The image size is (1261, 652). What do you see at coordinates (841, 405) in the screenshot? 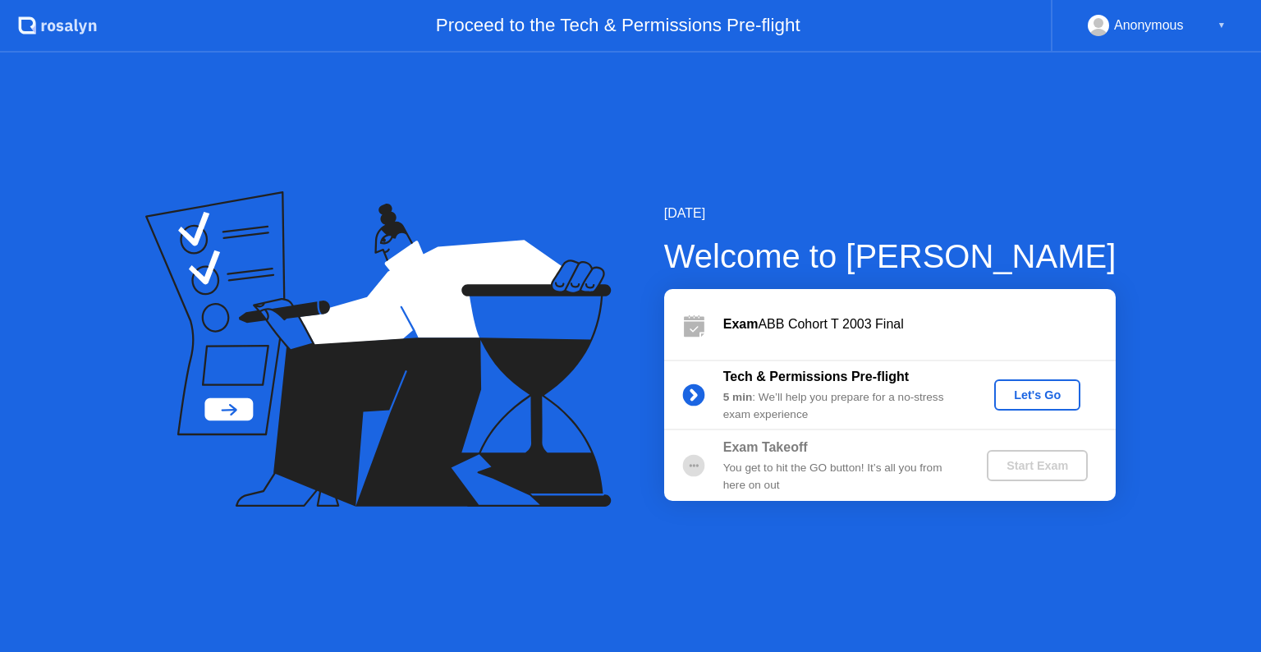
I see `div: : We’ll help you prepare for a no-stress exam experience` at bounding box center [841, 405].